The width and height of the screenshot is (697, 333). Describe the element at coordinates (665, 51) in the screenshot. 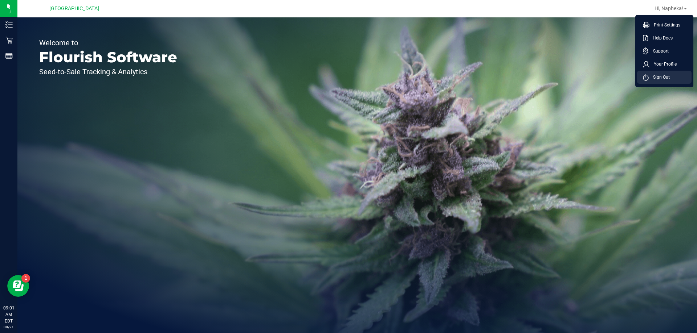

I see `a: Support` at that location.